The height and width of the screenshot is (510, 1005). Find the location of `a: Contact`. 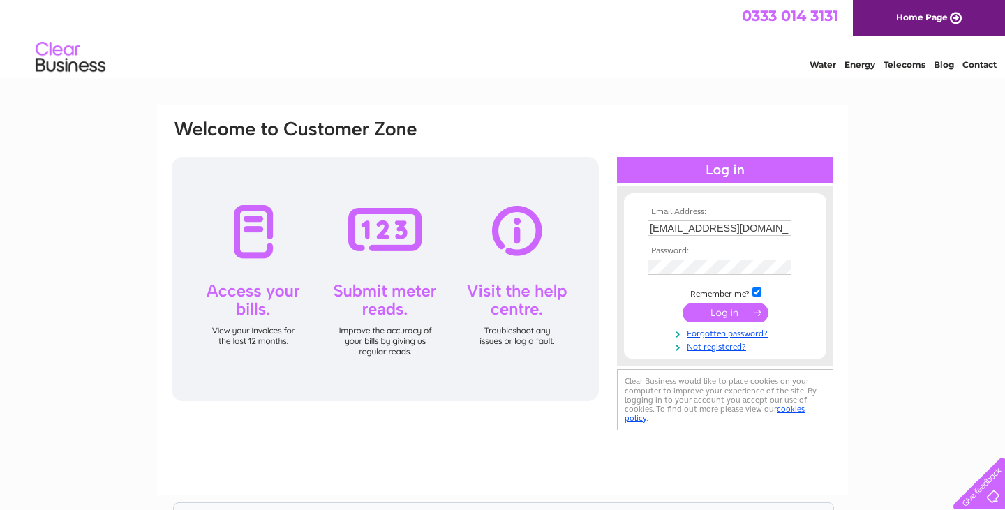

a: Contact is located at coordinates (980, 64).